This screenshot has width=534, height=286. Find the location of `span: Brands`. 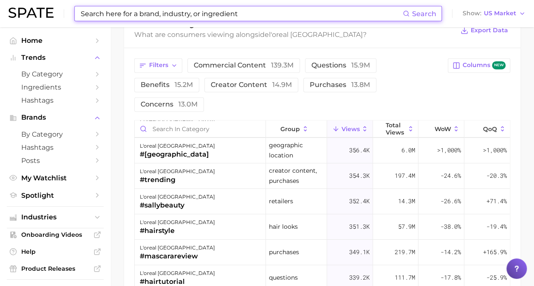

span: Brands is located at coordinates (55, 118).